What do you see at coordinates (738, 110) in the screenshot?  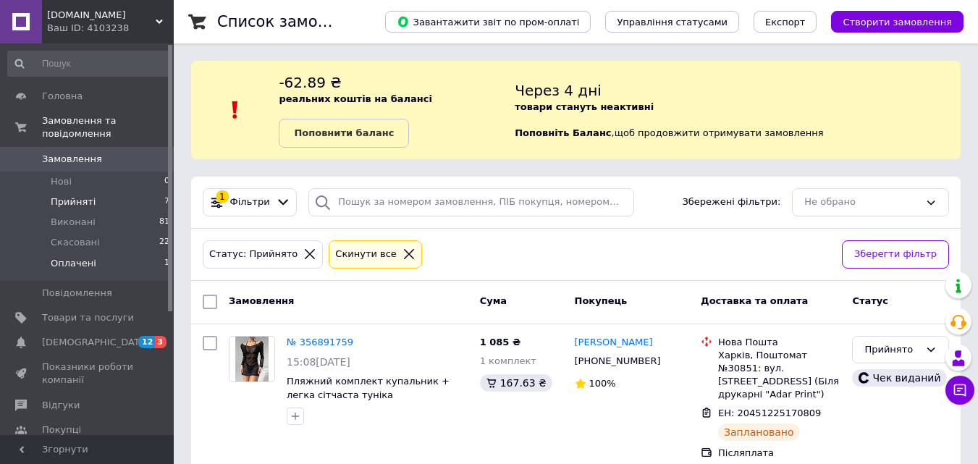 I see `div: , щоб продовжити отримувати замовлення` at bounding box center [738, 110].